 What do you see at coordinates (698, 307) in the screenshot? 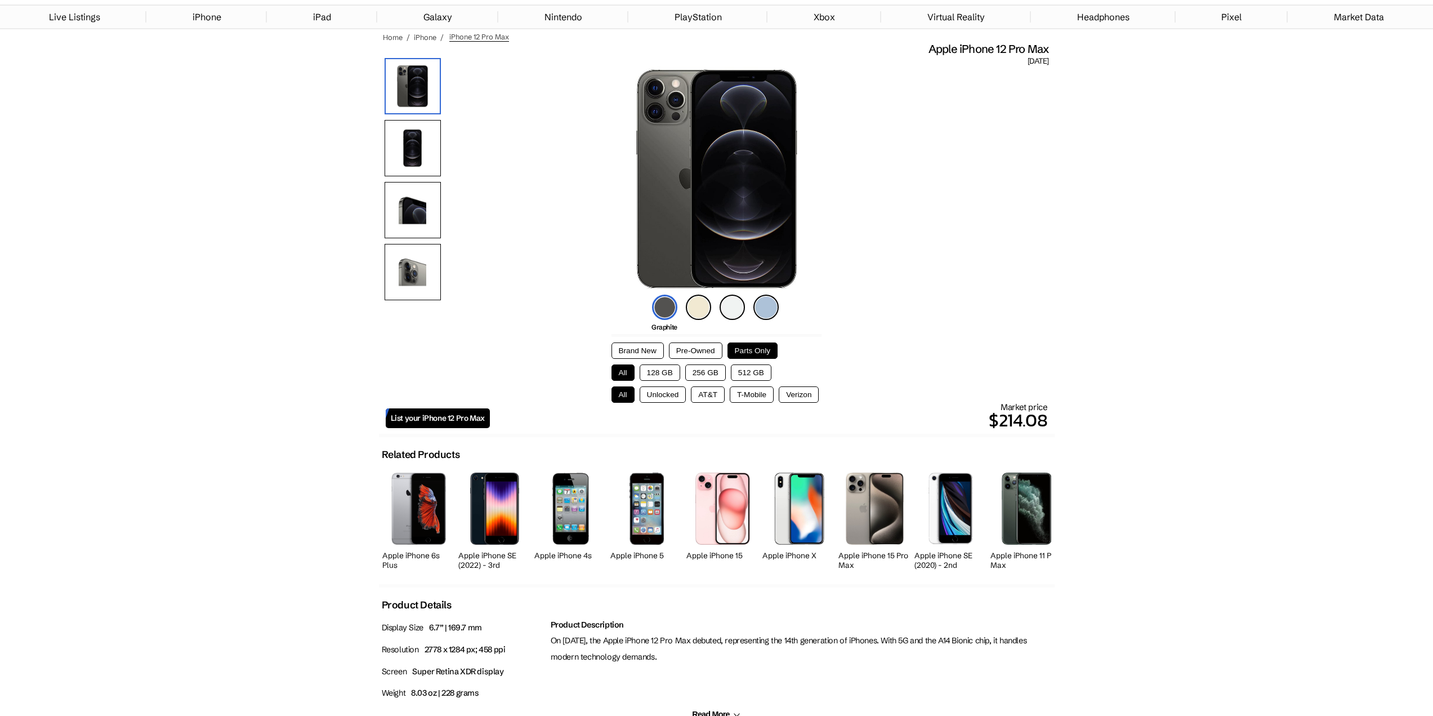
I see `img: gold-icon` at bounding box center [698, 307].